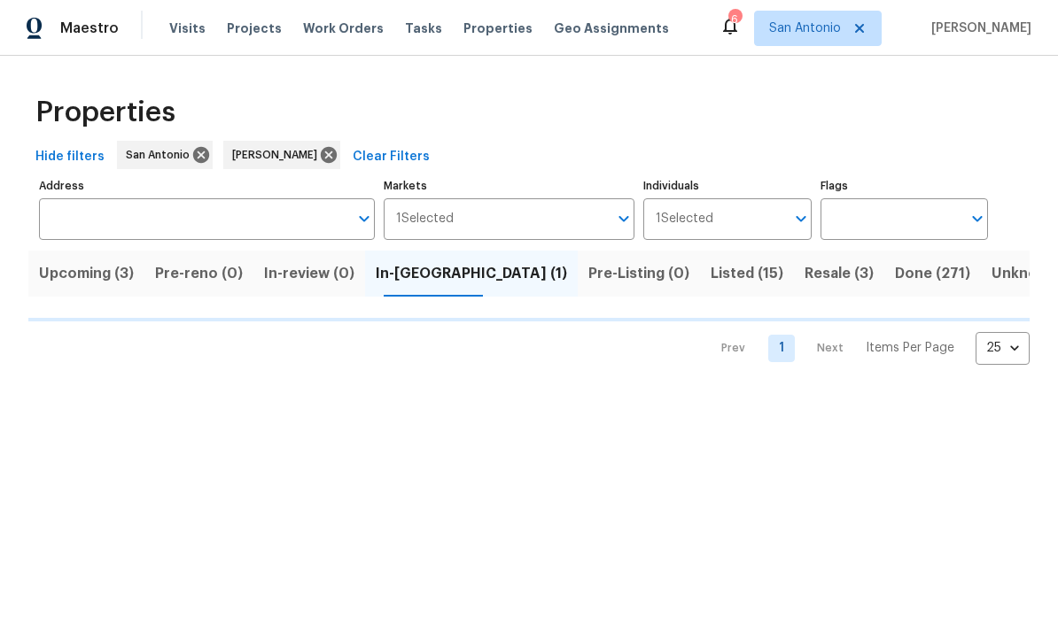 The height and width of the screenshot is (633, 1058). Describe the element at coordinates (734, 19) in the screenshot. I see `div: 6` at that location.